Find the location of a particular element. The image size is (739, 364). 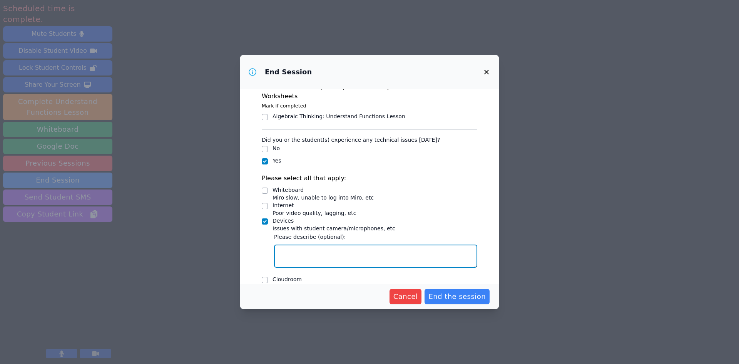

small: Mark if completed is located at coordinates (284, 105).